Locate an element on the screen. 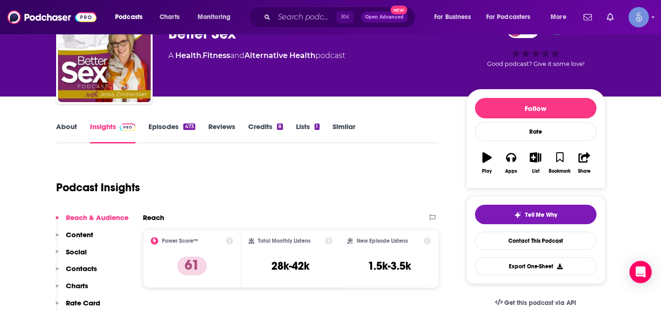 The height and width of the screenshot is (311, 661). span: ⌘ K is located at coordinates (344, 17).